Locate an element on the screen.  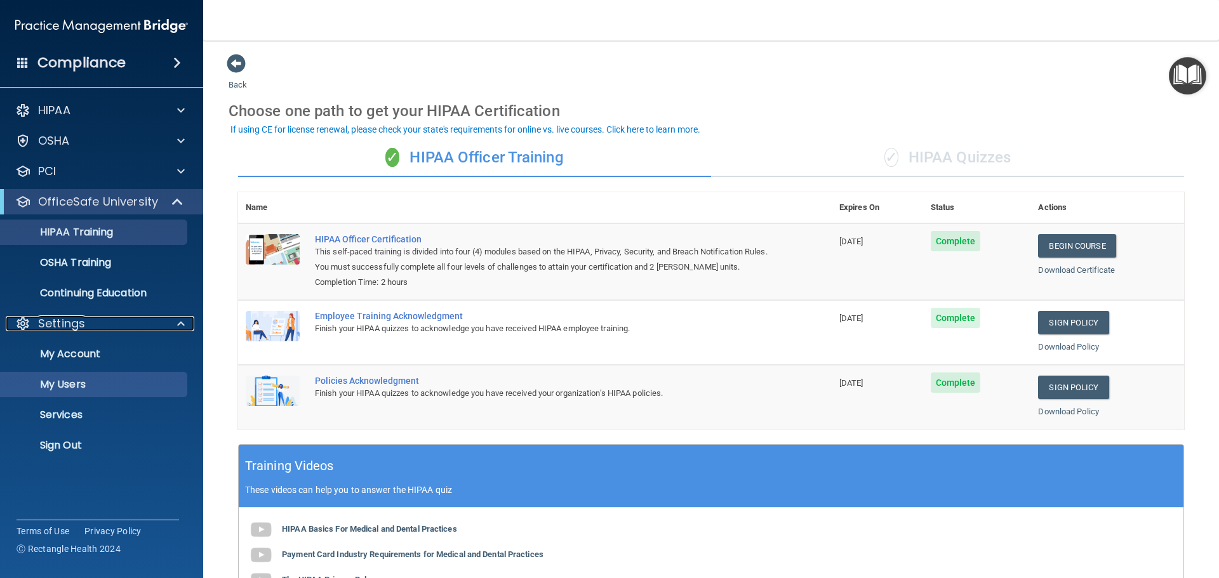
p: Settings is located at coordinates (62, 324).